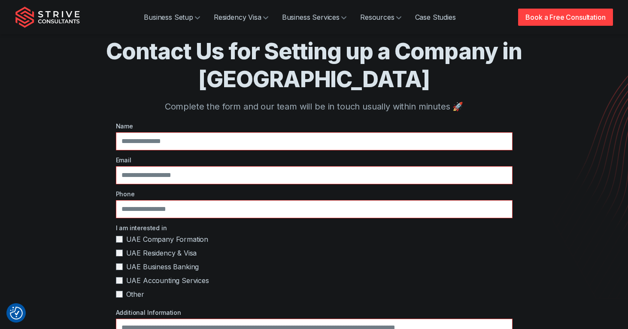 The width and height of the screenshot is (628, 329). What do you see at coordinates (167, 239) in the screenshot?
I see `span: UAE Company Formation` at bounding box center [167, 239].